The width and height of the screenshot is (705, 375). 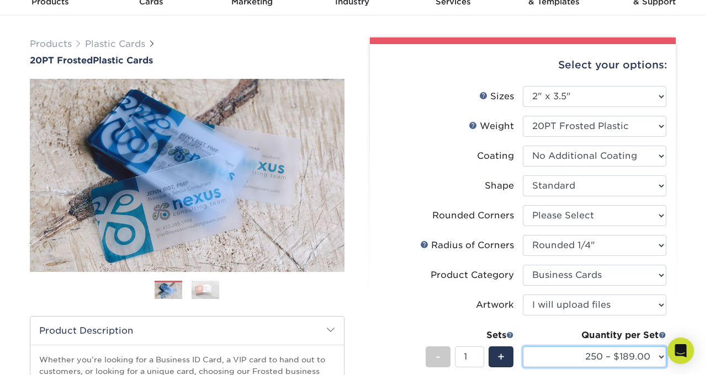 What do you see at coordinates (187, 60) in the screenshot?
I see `h1: Plastic Cards` at bounding box center [187, 60].